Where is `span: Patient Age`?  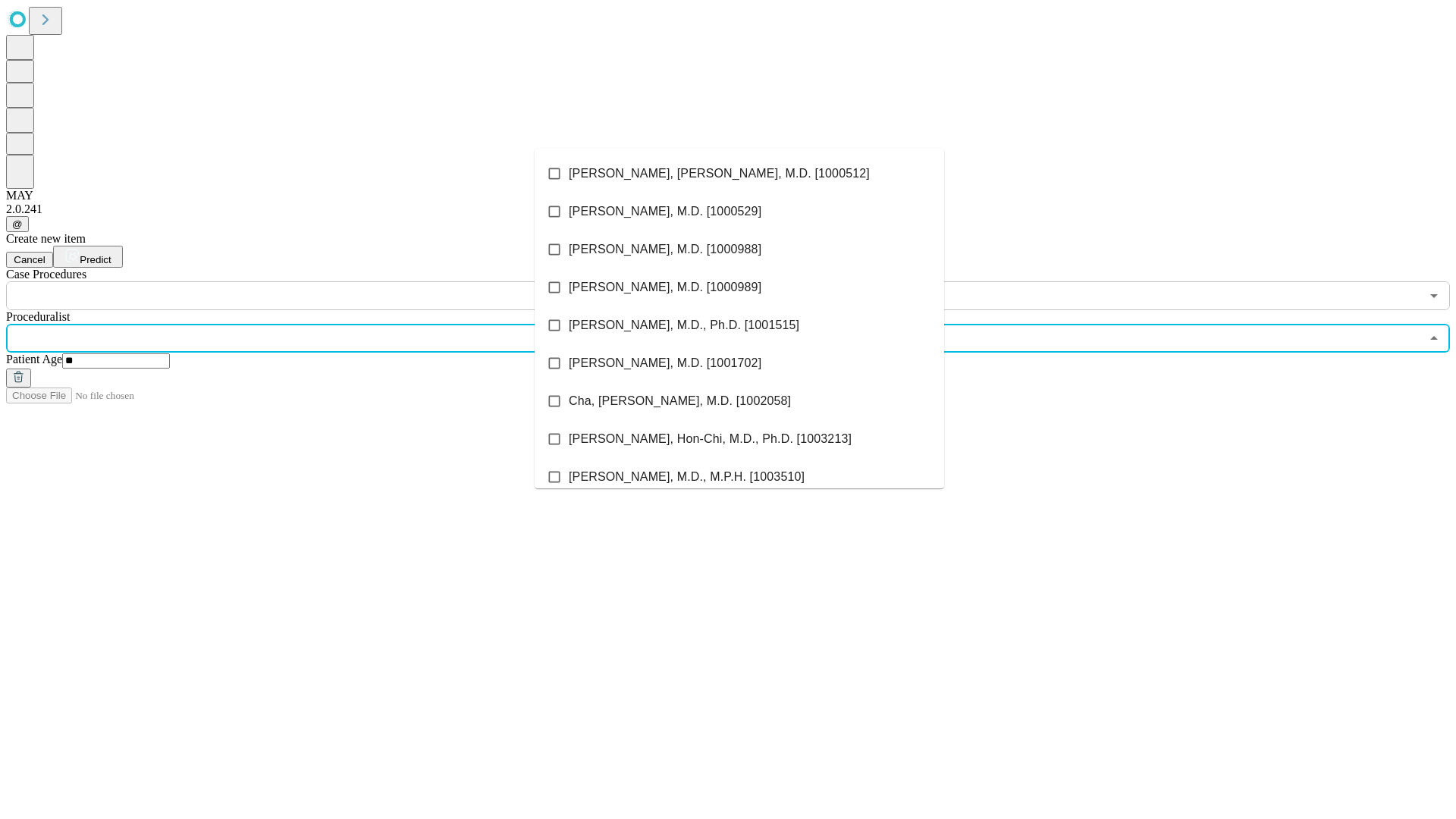 span: Patient Age is located at coordinates (34, 359).